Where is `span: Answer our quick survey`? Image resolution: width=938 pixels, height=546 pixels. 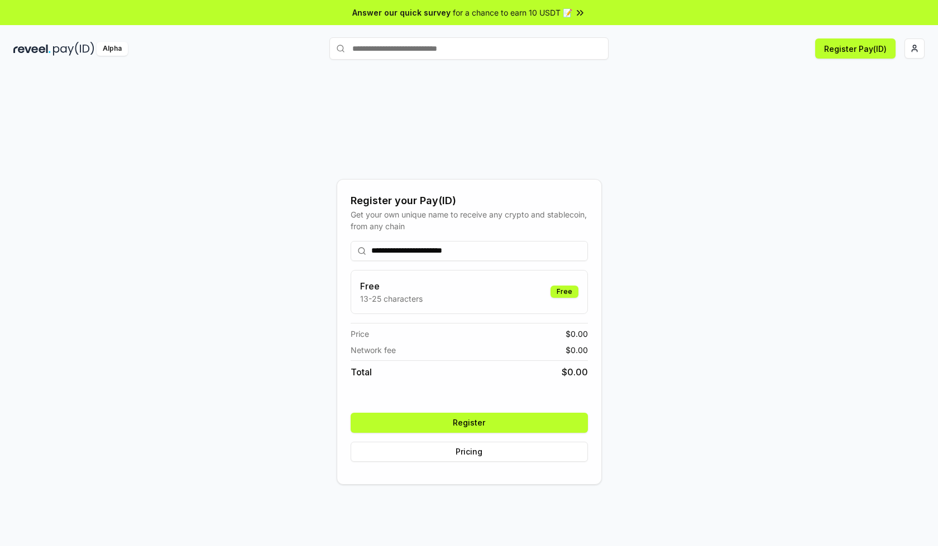 span: Answer our quick survey is located at coordinates (401, 12).